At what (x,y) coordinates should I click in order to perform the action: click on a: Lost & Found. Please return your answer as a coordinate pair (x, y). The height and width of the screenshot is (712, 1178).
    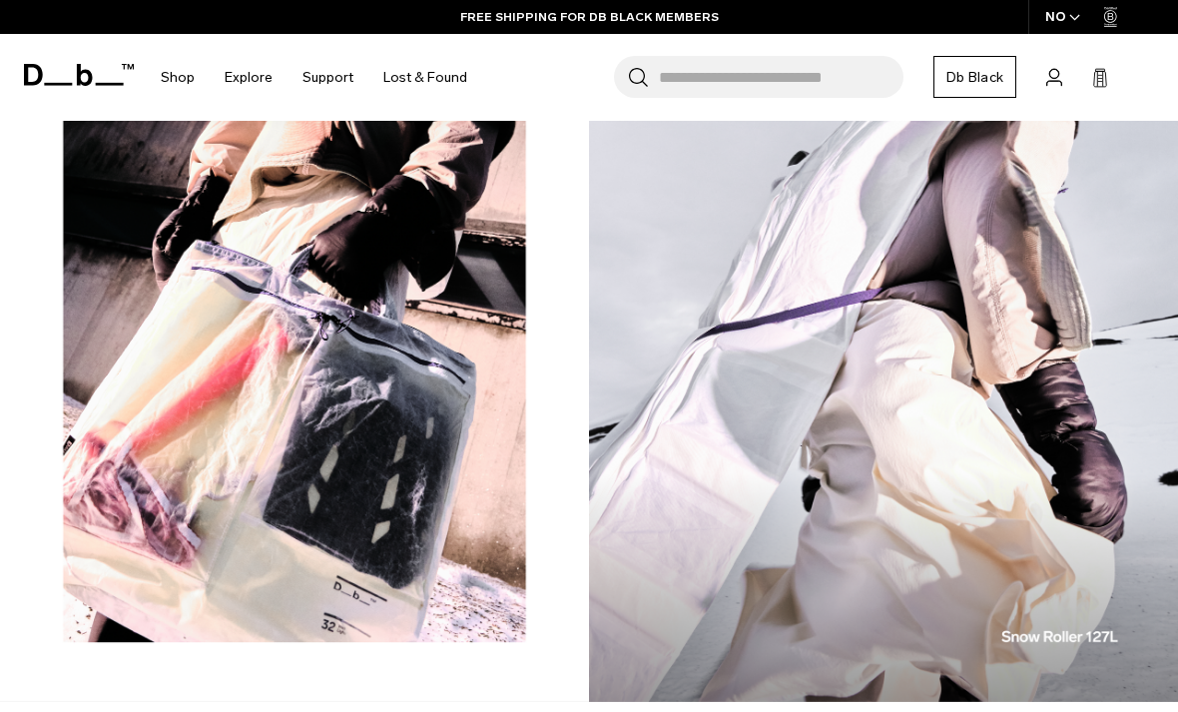
    Looking at the image, I should click on (425, 77).